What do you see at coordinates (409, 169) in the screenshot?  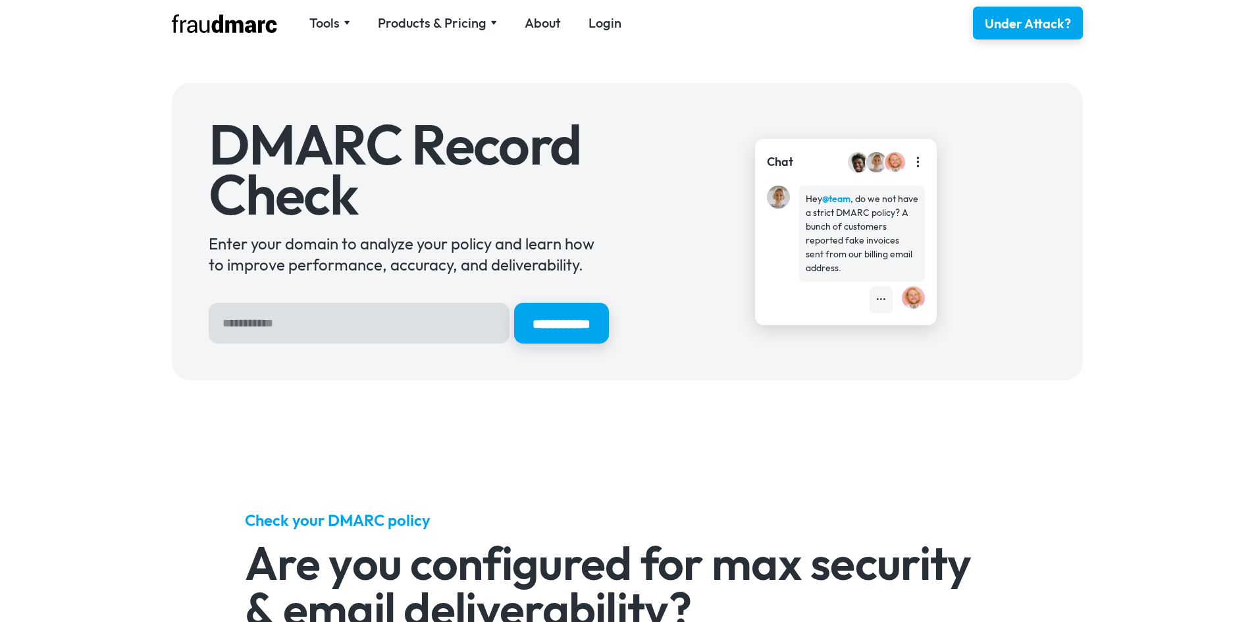 I see `h1: DMARC Record Check` at bounding box center [409, 169].